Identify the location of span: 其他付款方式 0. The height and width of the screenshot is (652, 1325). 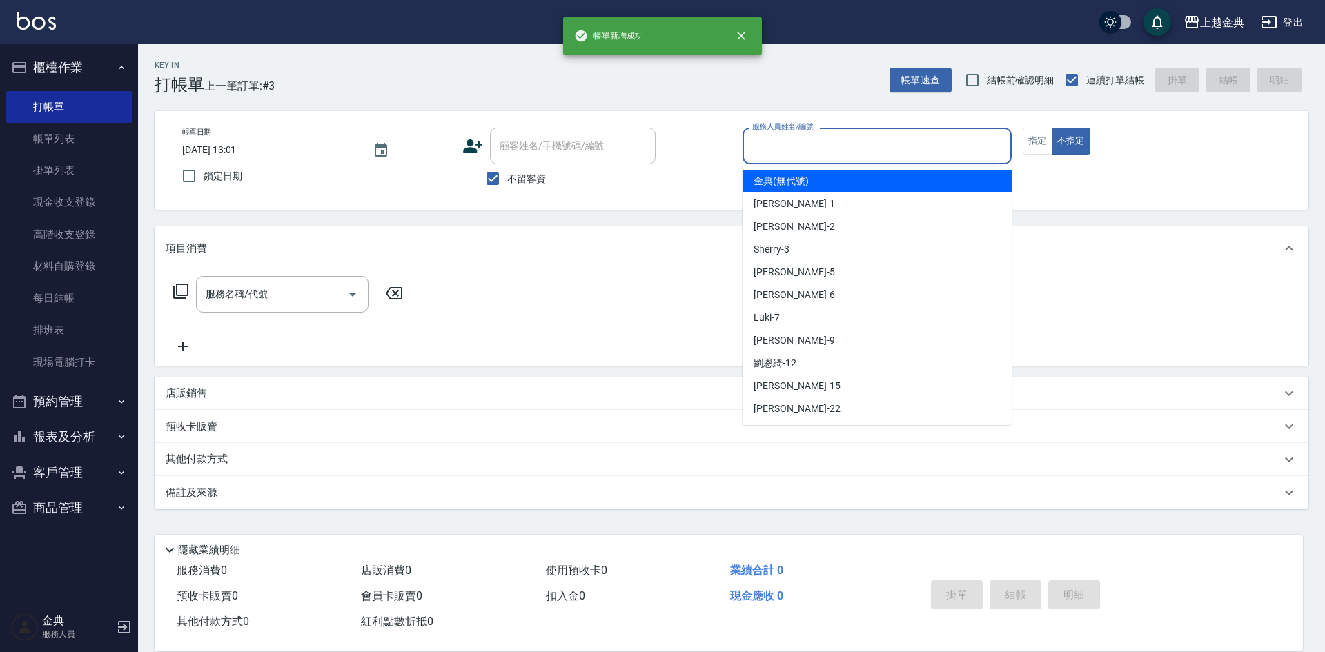
(213, 621).